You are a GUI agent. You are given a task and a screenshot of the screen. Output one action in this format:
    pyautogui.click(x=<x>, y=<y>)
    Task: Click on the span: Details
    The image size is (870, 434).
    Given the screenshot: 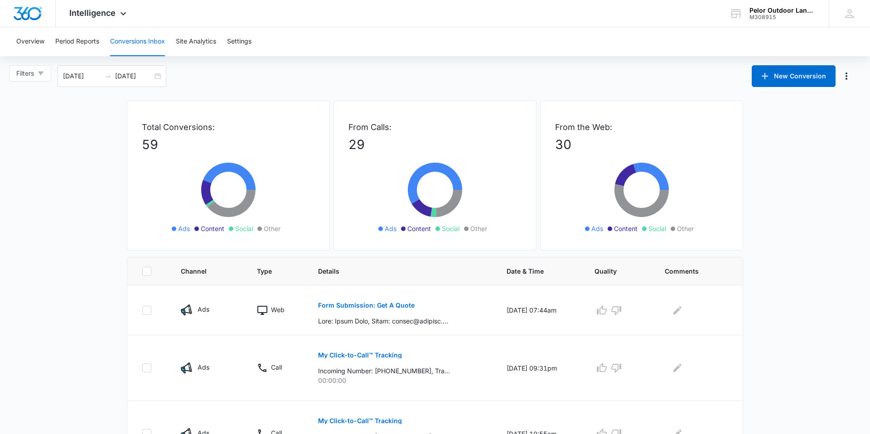 What is the action you would take?
    pyautogui.click(x=395, y=271)
    